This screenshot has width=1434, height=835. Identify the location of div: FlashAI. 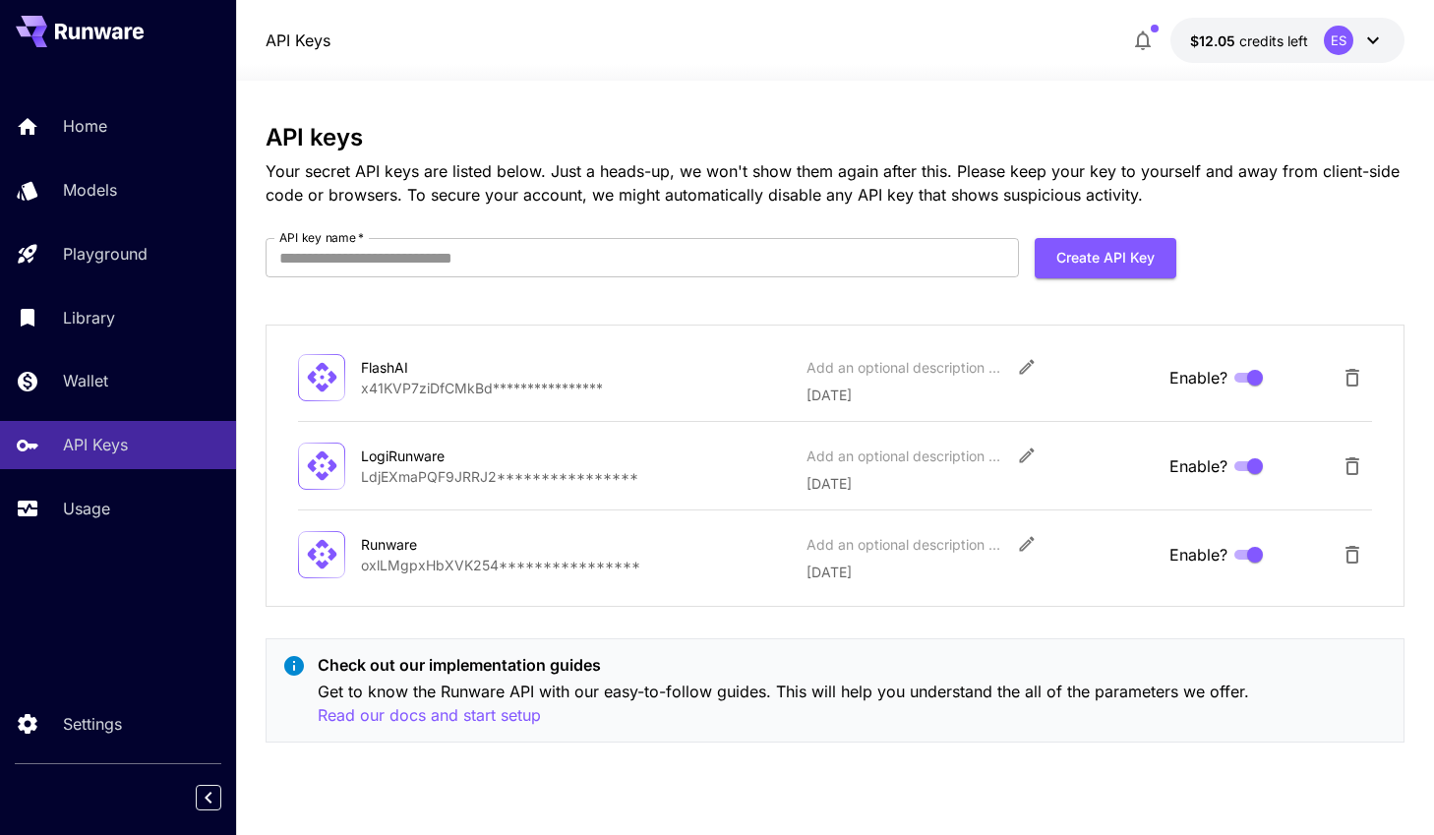
(459, 367).